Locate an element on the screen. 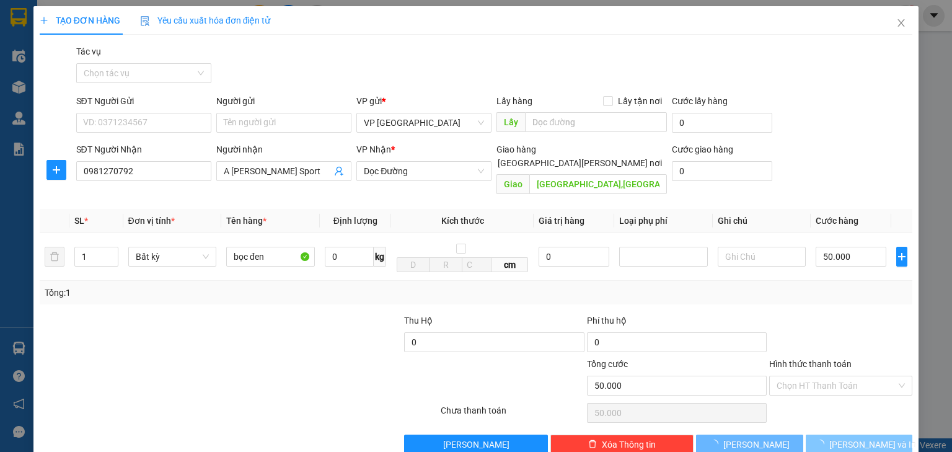  div: SĐT Người Nhận is located at coordinates (144, 149).